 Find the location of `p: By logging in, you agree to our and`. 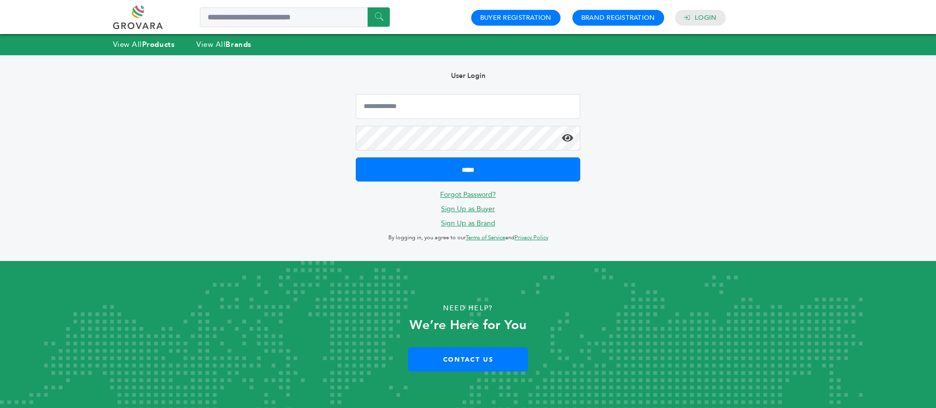

p: By logging in, you agree to our and is located at coordinates (468, 238).